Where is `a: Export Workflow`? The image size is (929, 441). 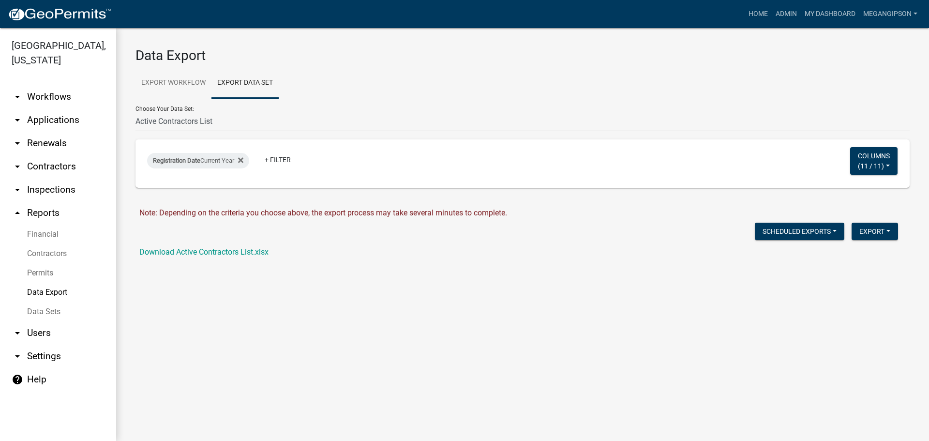 a: Export Workflow is located at coordinates (173, 83).